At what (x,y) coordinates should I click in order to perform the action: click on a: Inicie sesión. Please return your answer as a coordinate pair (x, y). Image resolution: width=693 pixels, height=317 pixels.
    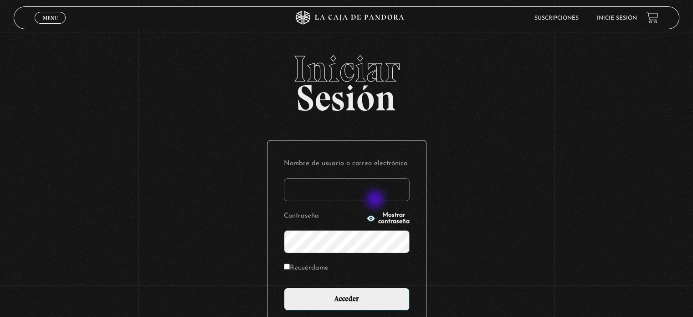
    Looking at the image, I should click on (617, 18).